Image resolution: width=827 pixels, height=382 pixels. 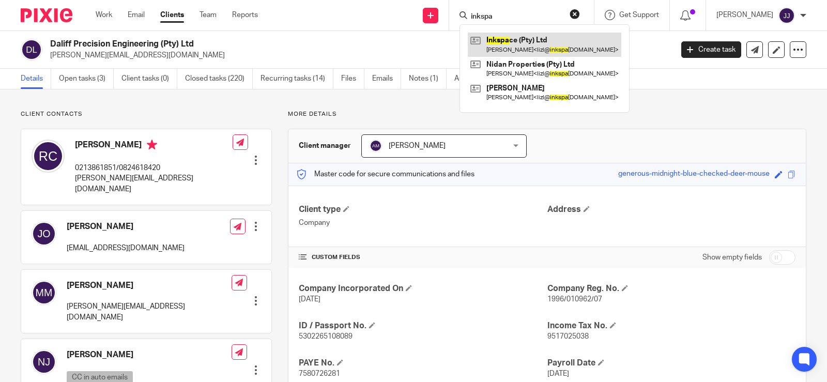 I want to click on a: Create task, so click(x=711, y=50).